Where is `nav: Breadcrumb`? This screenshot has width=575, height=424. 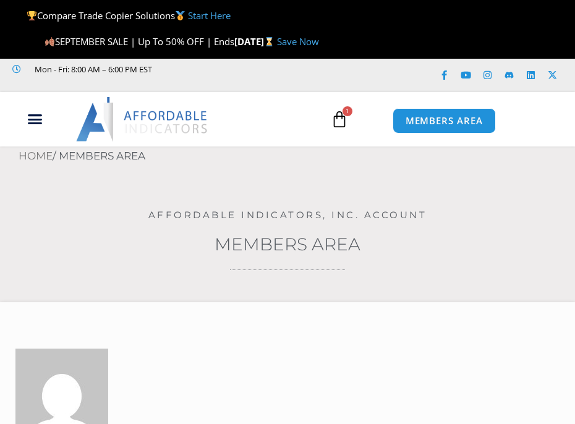 nav: Breadcrumb is located at coordinates (297, 157).